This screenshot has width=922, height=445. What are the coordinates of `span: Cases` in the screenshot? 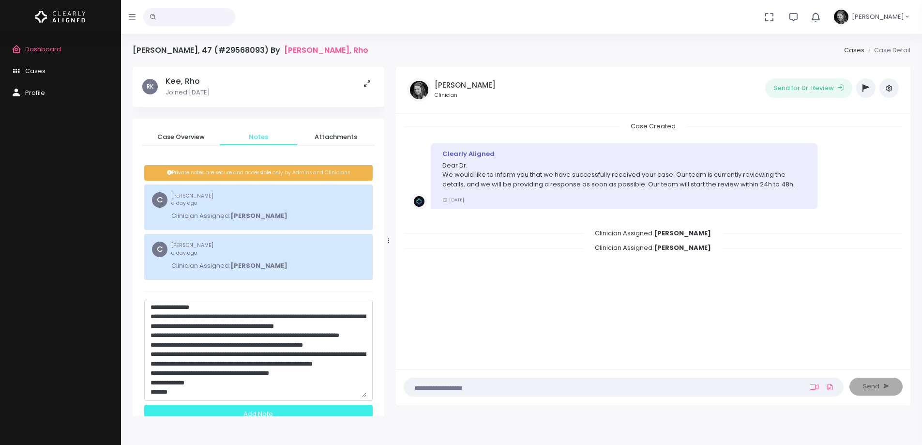 It's located at (35, 71).